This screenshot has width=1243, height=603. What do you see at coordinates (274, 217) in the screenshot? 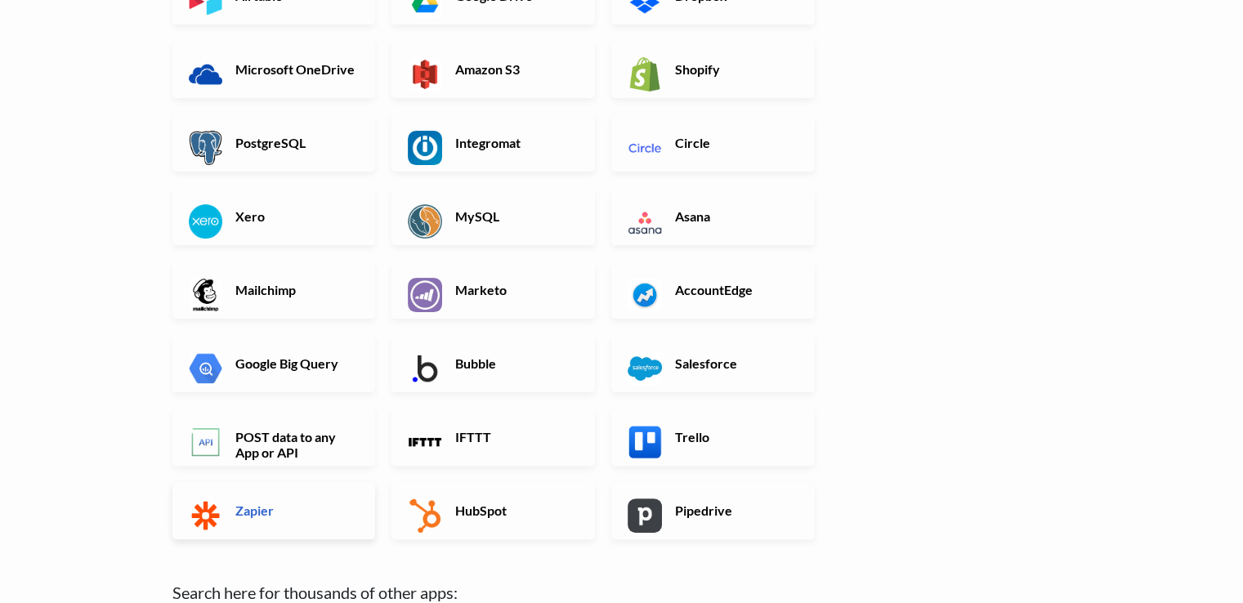
I see `a: Xero` at bounding box center [274, 217].